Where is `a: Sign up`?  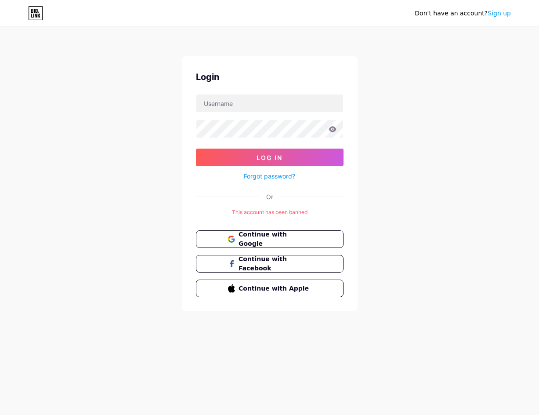 a: Sign up is located at coordinates (499, 13).